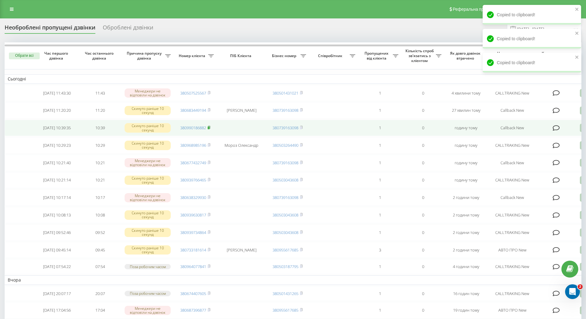 The height and width of the screenshot is (319, 586). Describe the element at coordinates (100, 128) in the screenshot. I see `td: 10:39` at that location.